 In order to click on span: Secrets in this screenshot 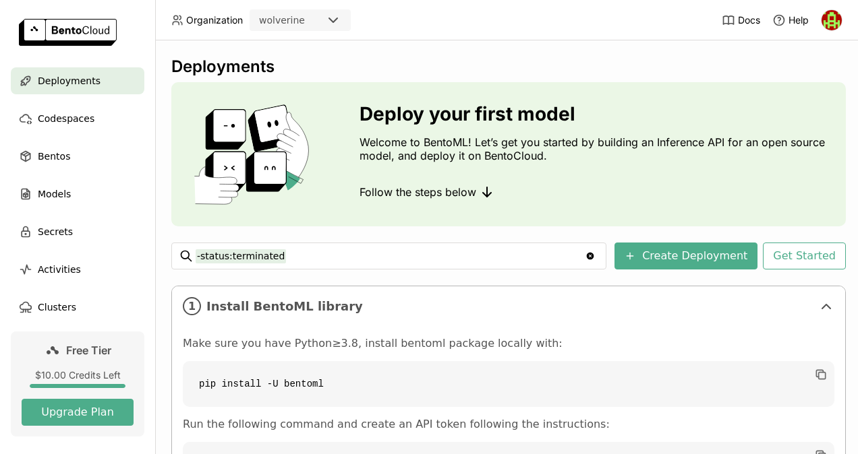, I will do `click(55, 232)`.